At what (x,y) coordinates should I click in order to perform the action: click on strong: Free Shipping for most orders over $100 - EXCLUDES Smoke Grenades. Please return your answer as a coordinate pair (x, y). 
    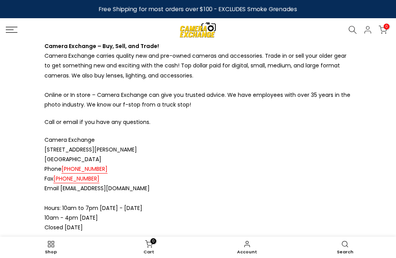
    Looking at the image, I should click on (198, 9).